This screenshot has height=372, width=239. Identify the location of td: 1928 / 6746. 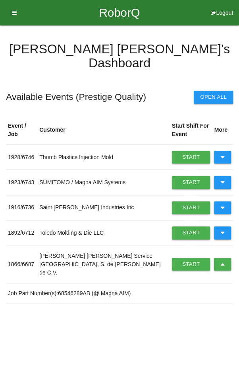
(21, 157).